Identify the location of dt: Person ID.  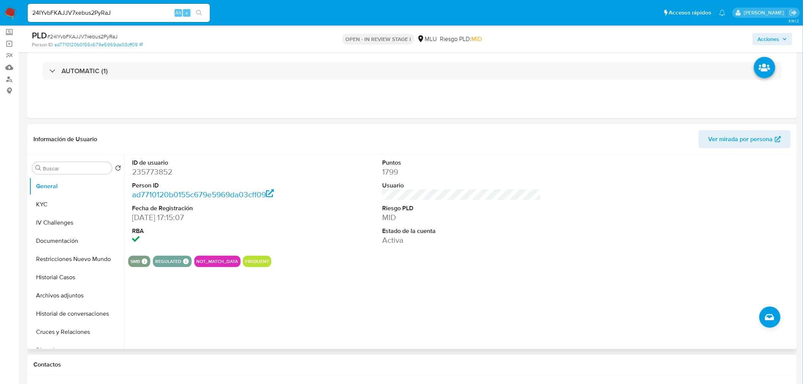
(211, 186).